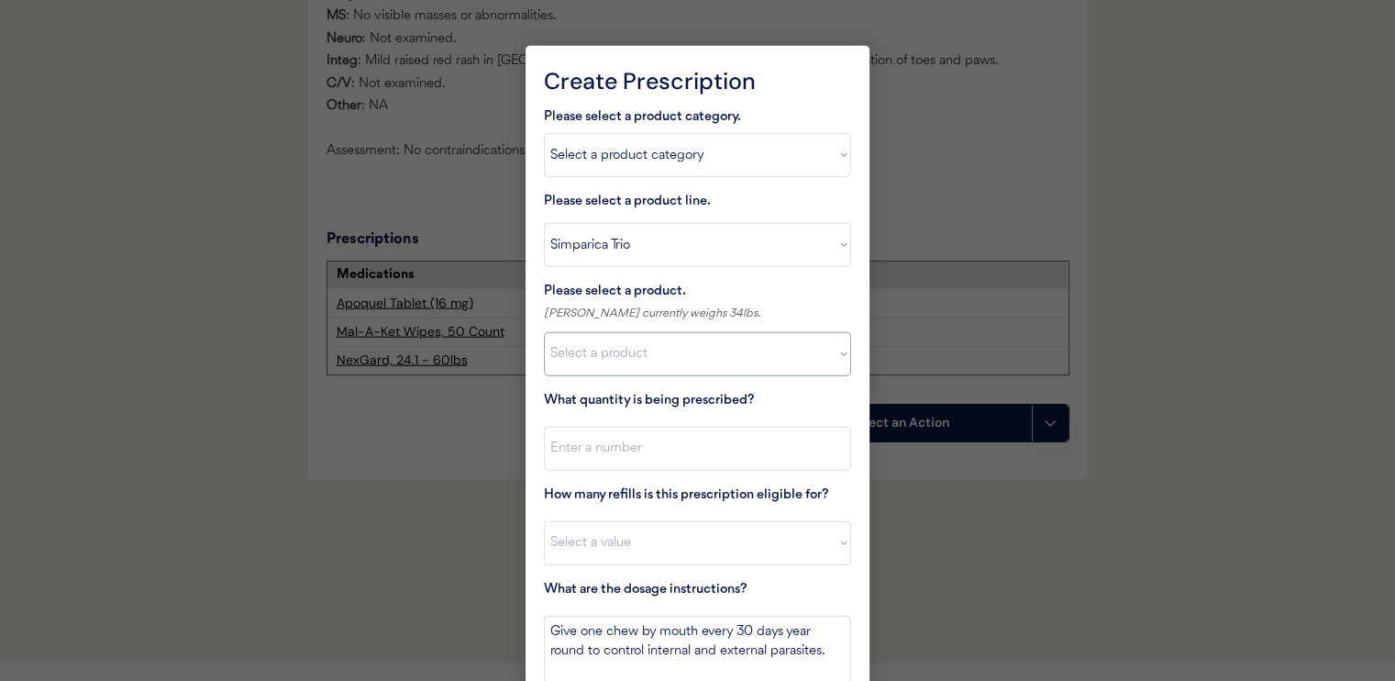 The image size is (1395, 681). I want to click on div: Please select a product line., so click(636, 202).